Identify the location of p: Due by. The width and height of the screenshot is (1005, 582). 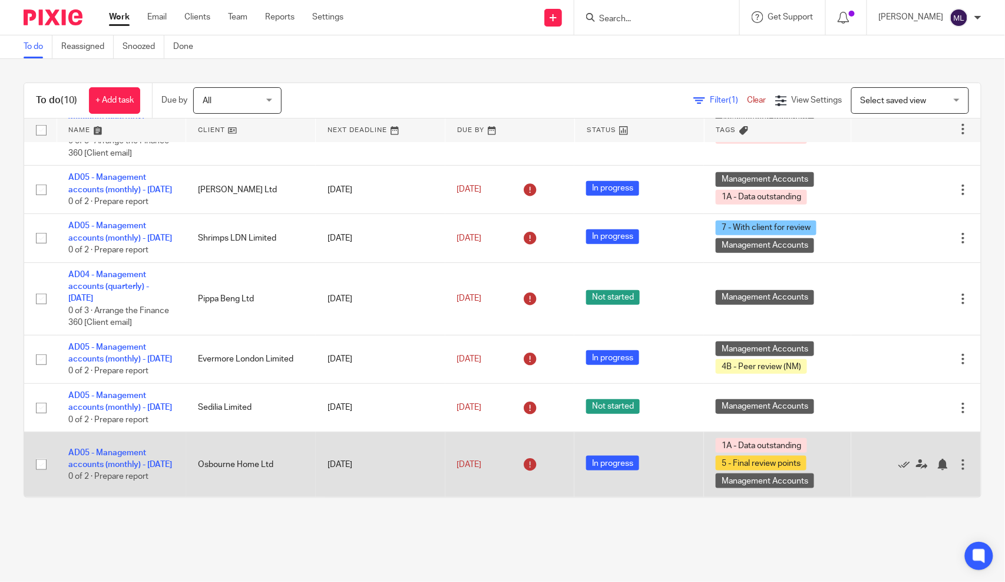
(174, 100).